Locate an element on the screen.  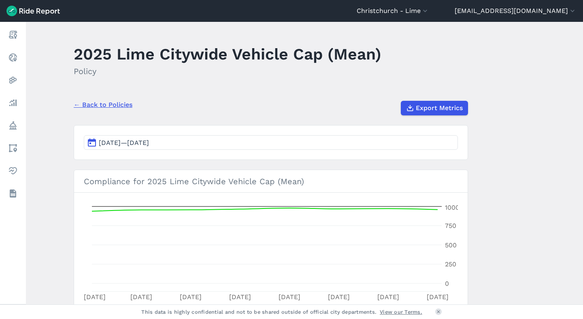
h2: Policy is located at coordinates (227, 71).